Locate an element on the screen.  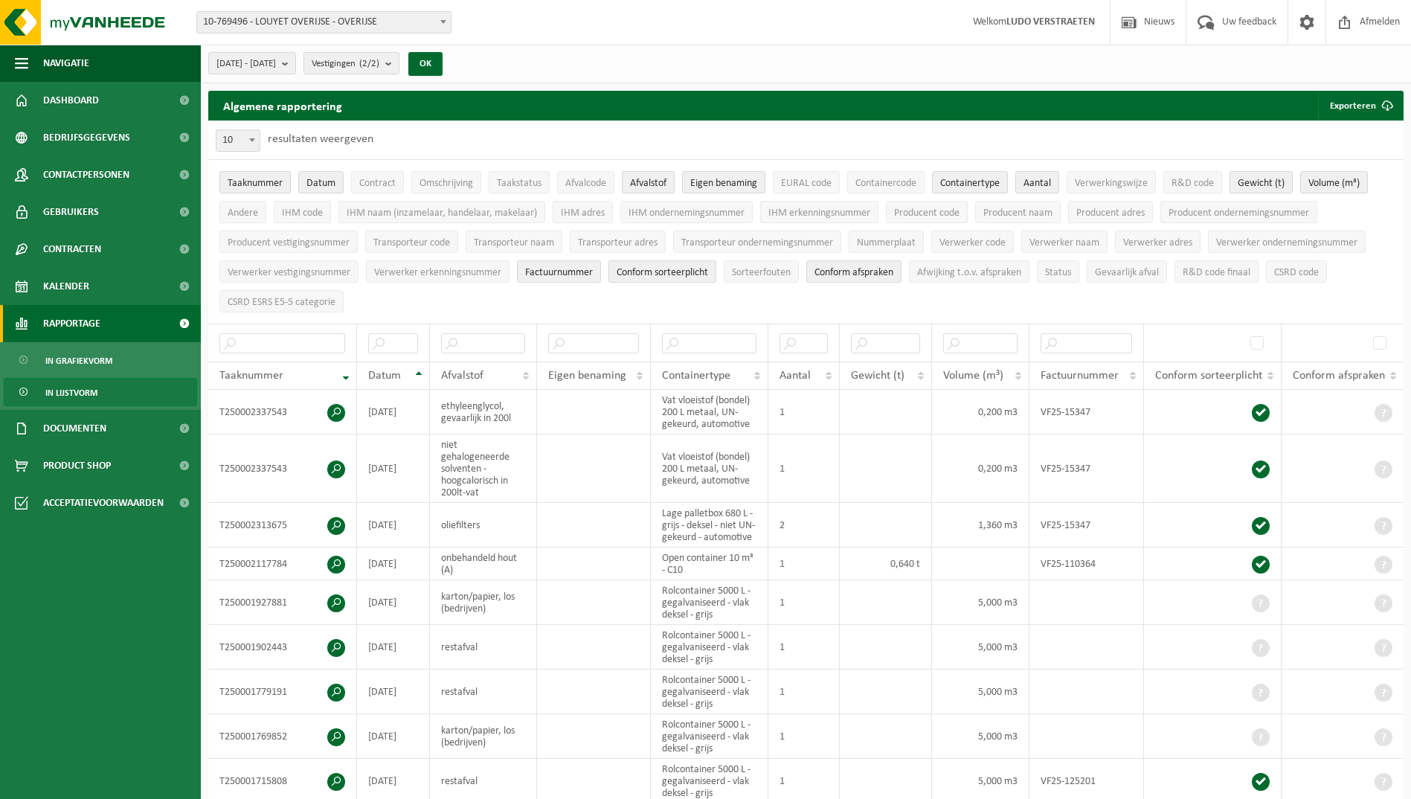
td: VF25-15347 is located at coordinates (1087, 412).